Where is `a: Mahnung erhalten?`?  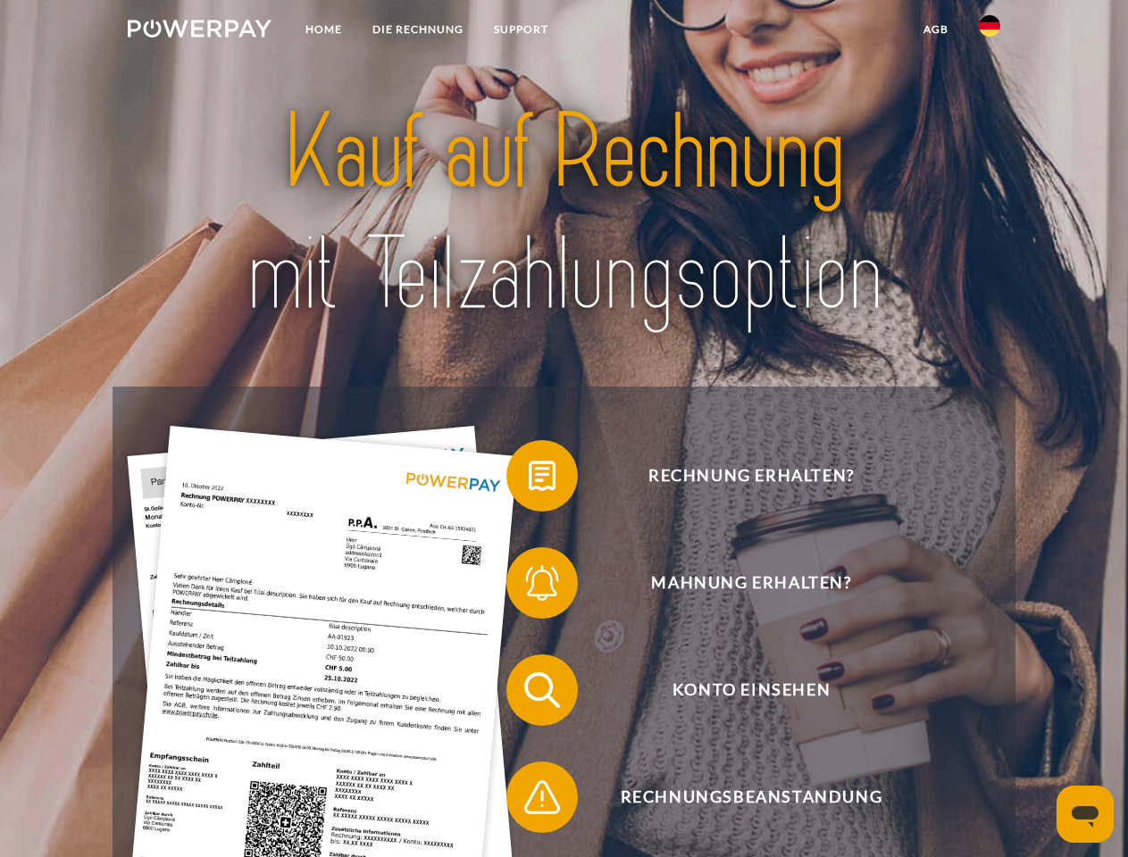 a: Mahnung erhalten? is located at coordinates (738, 583).